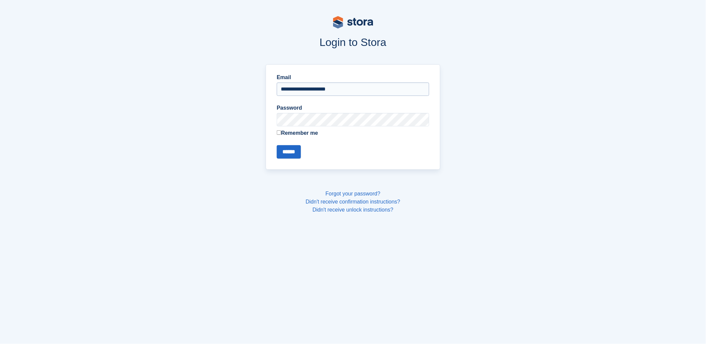 The width and height of the screenshot is (706, 344). Describe the element at coordinates (353, 22) in the screenshot. I see `img: stora-logo-53a41332b3708ae10de48c4981b4e9114cc0af31d8433b30ea865607fb682f29.svg` at that location.